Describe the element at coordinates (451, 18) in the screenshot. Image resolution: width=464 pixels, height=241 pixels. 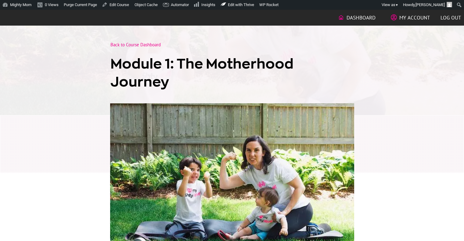
I see `span: Log out` at that location.